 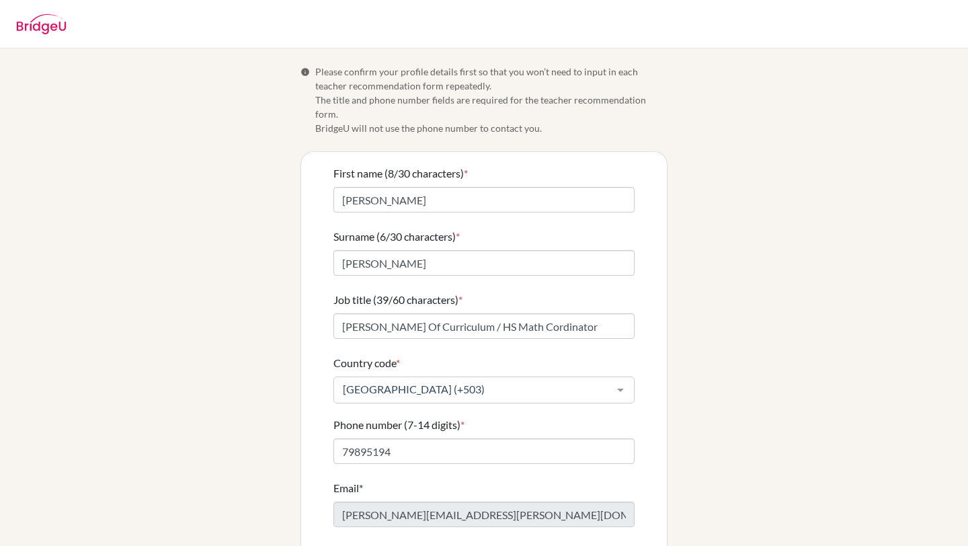 What do you see at coordinates (484, 200) in the screenshot?
I see `input: Enter your first name` at bounding box center [484, 200].